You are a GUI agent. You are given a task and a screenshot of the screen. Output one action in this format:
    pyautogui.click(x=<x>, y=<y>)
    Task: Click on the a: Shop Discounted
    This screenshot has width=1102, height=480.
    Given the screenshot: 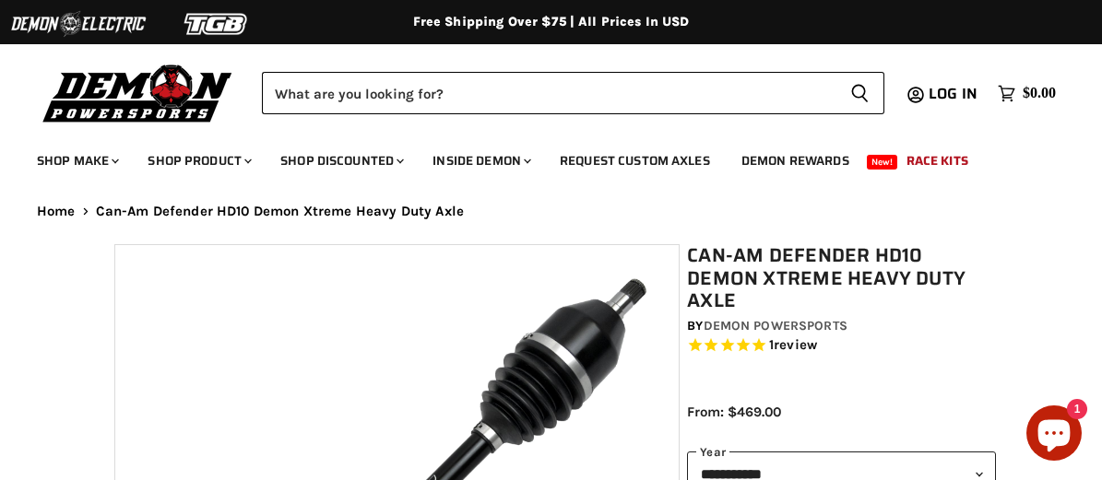 What is the action you would take?
    pyautogui.click(x=340, y=160)
    